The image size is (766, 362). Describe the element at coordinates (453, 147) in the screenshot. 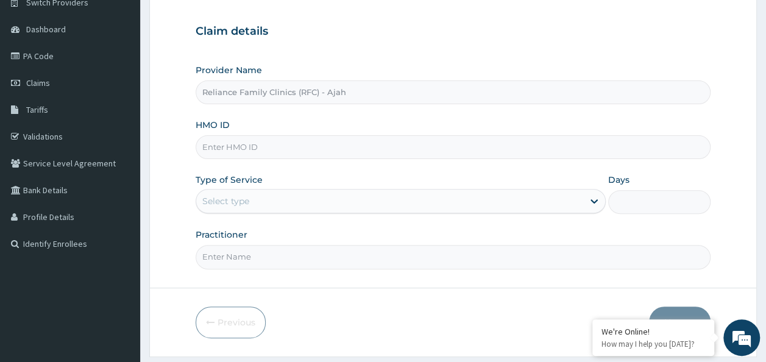

I see `input: Enter HMO ID` at that location.